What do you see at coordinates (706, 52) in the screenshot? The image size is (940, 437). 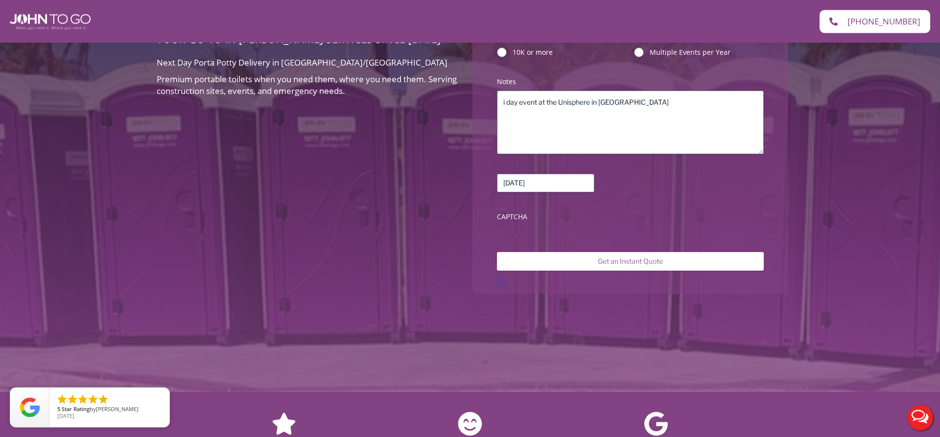 I see `label: Multiple Events per Year` at bounding box center [706, 52].